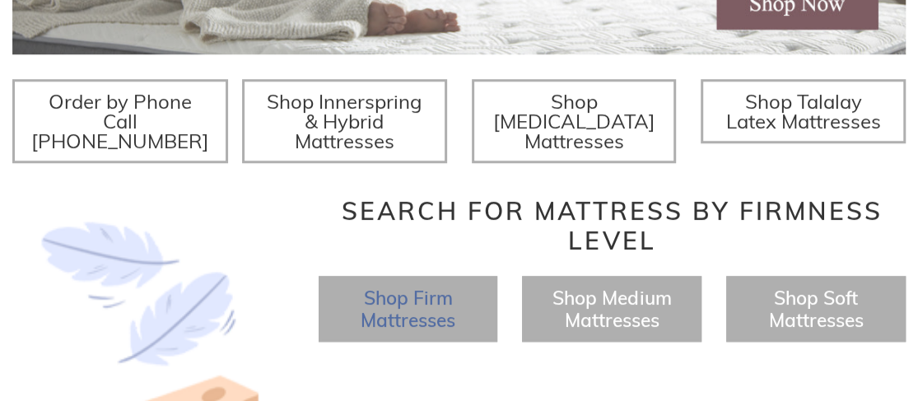 This screenshot has height=401, width=918. Describe the element at coordinates (344, 121) in the screenshot. I see `span: Shop Innerspring & Hybrid Mattresses` at that location.